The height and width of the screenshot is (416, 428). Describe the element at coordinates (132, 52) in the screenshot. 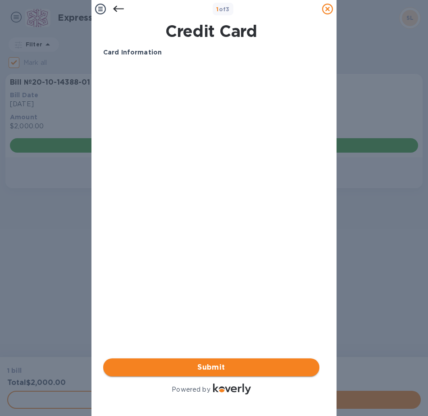

I see `b: Card Information` at that location.